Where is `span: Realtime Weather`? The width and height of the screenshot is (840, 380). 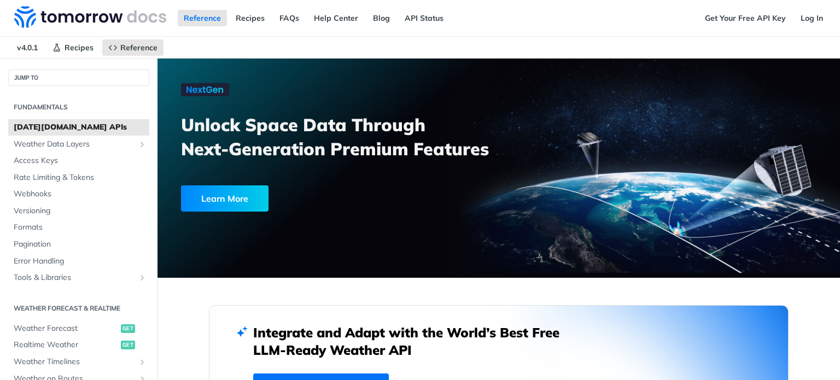 span: Realtime Weather is located at coordinates (66, 345).